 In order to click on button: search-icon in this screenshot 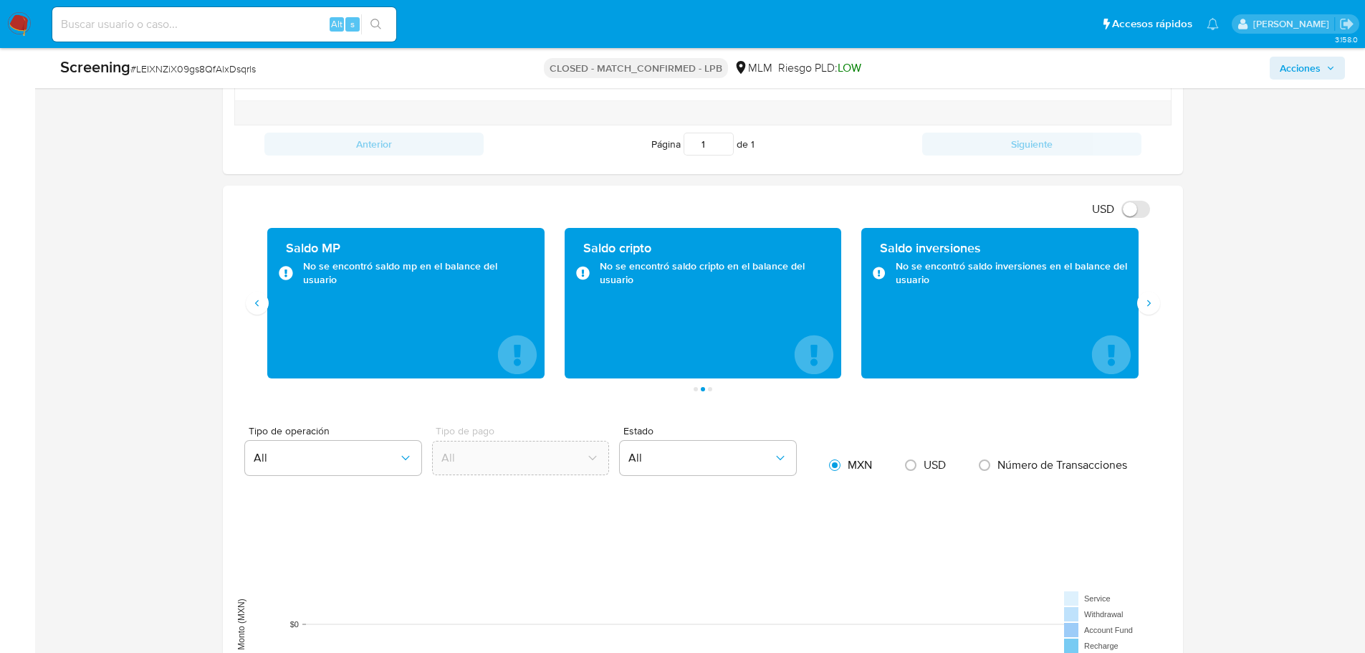, I will do `click(375, 24)`.